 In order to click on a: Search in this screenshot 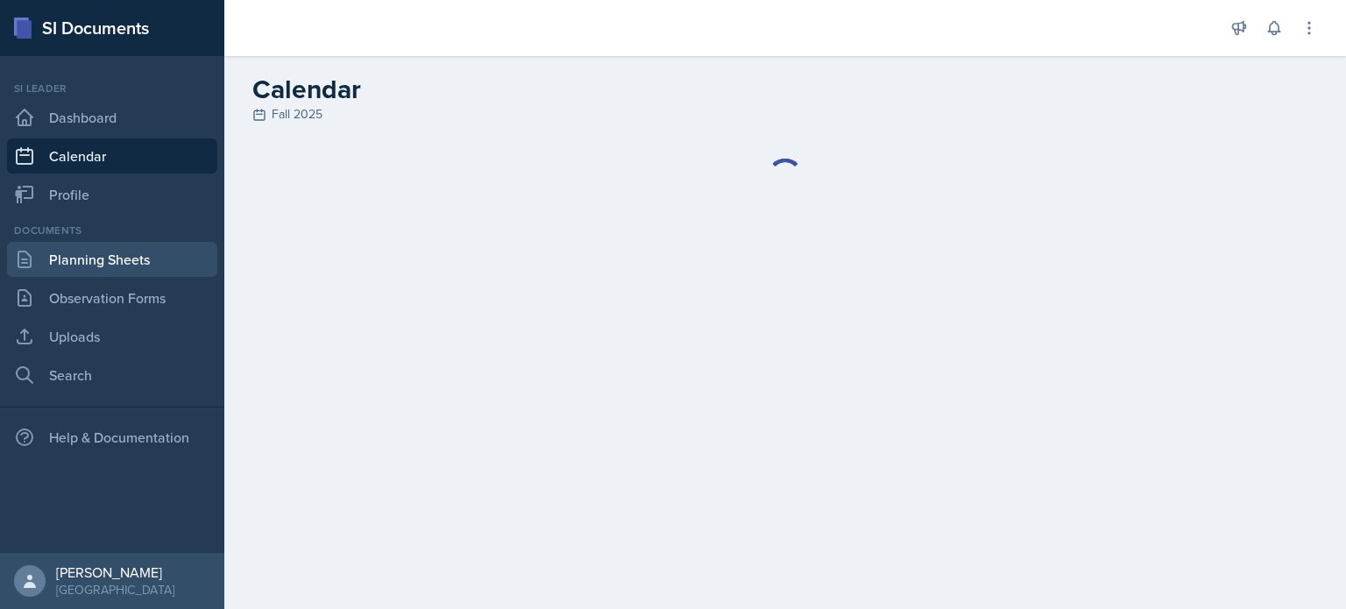, I will do `click(112, 375)`.